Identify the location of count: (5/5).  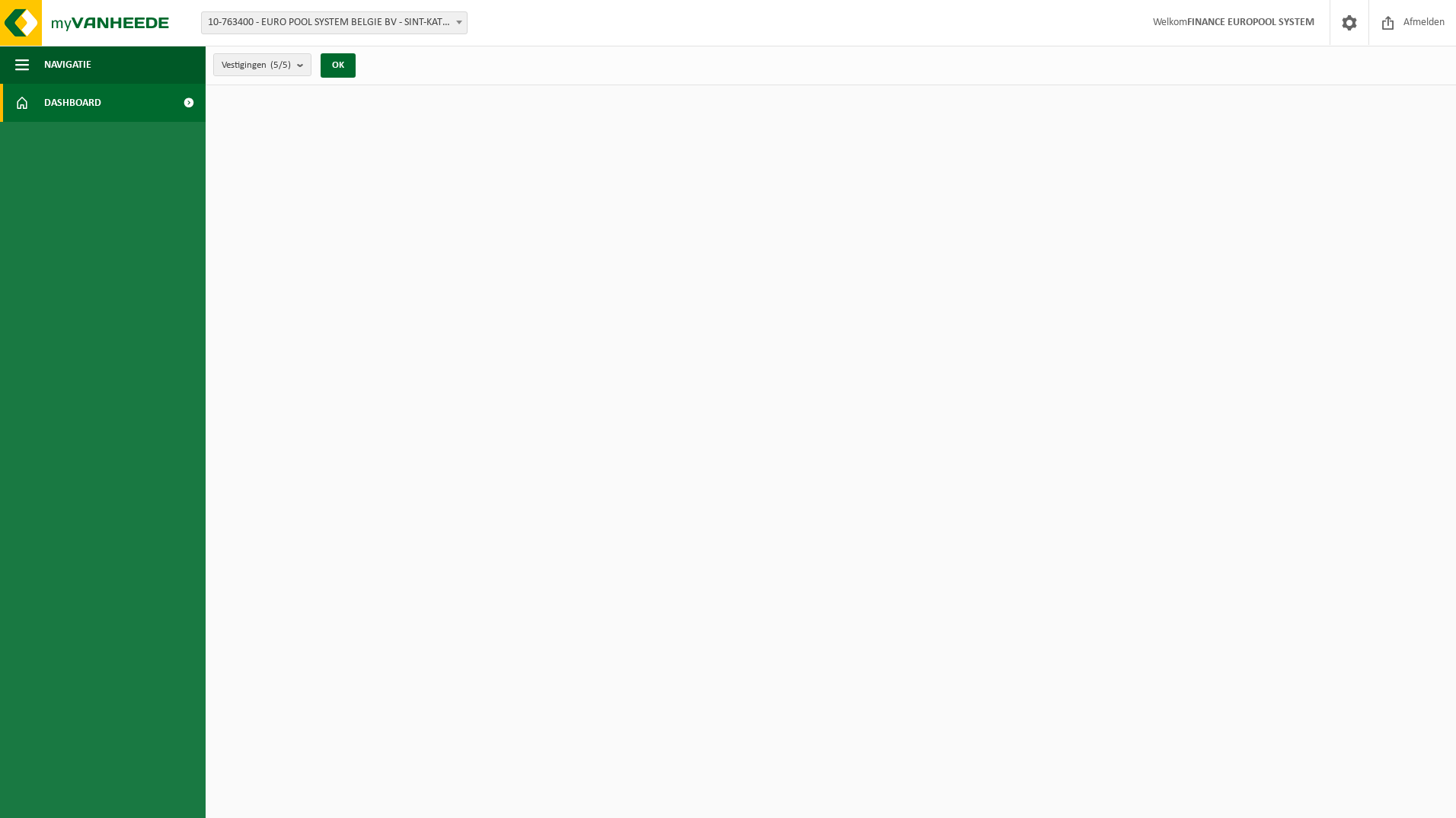
(281, 65).